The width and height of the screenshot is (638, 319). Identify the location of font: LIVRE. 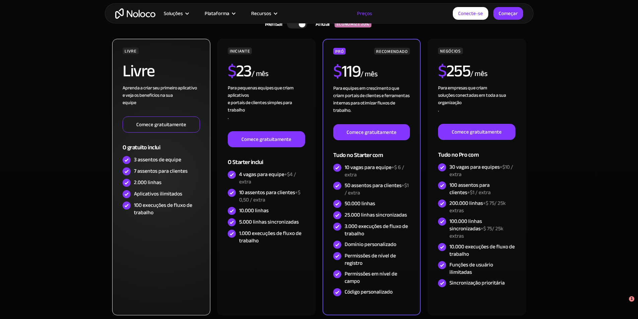
(130, 51).